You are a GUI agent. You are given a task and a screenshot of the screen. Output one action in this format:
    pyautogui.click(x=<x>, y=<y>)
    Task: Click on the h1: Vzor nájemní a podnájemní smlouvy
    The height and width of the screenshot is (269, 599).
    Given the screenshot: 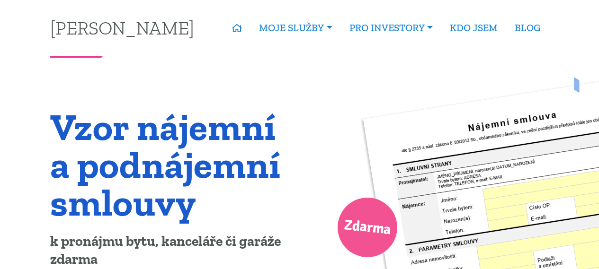 What is the action you would take?
    pyautogui.click(x=171, y=165)
    